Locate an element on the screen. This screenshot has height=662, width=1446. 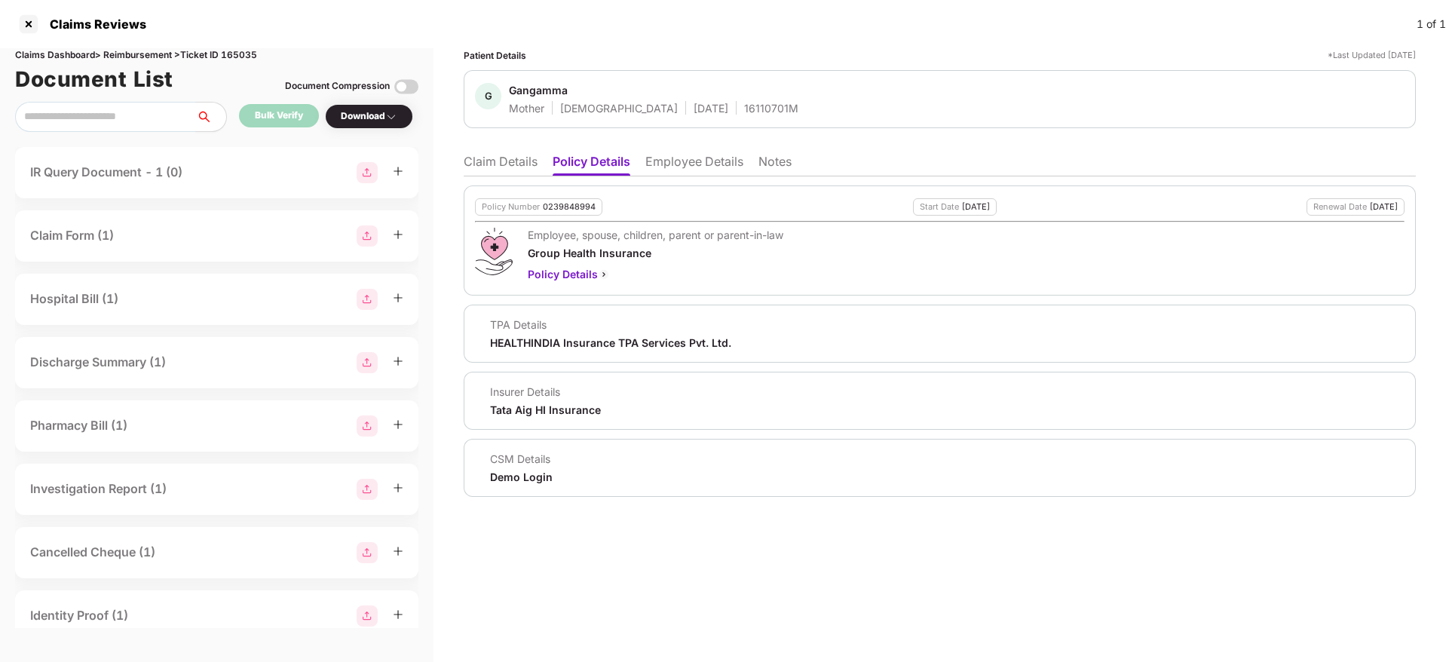
div: Identity Proof (1) is located at coordinates (79, 615).